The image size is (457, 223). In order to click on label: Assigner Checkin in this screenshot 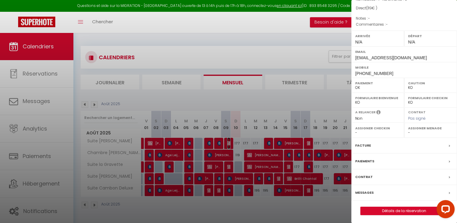, I will do `click(378, 128)`.